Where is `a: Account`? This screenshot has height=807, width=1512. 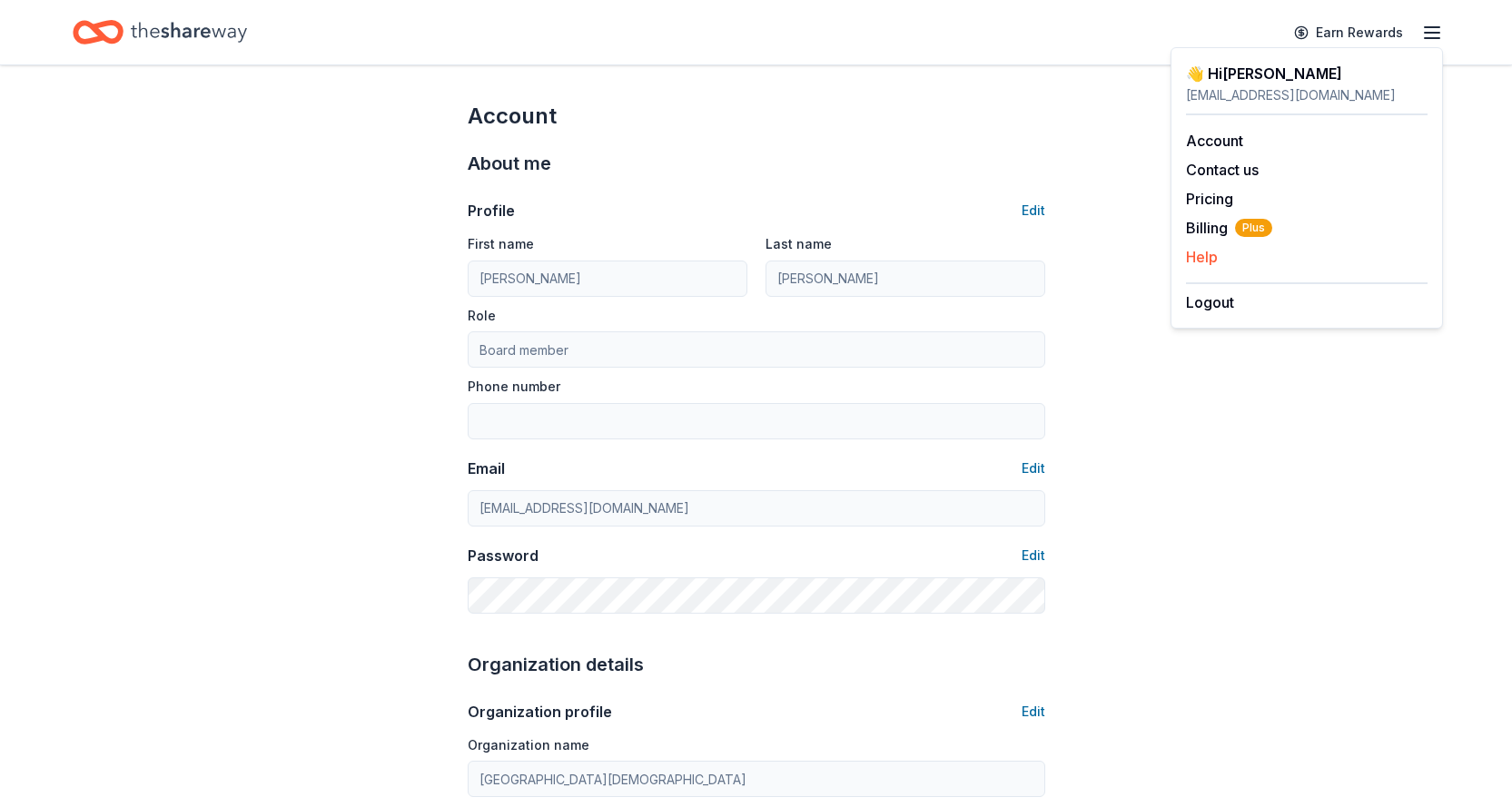 a: Account is located at coordinates (1214, 141).